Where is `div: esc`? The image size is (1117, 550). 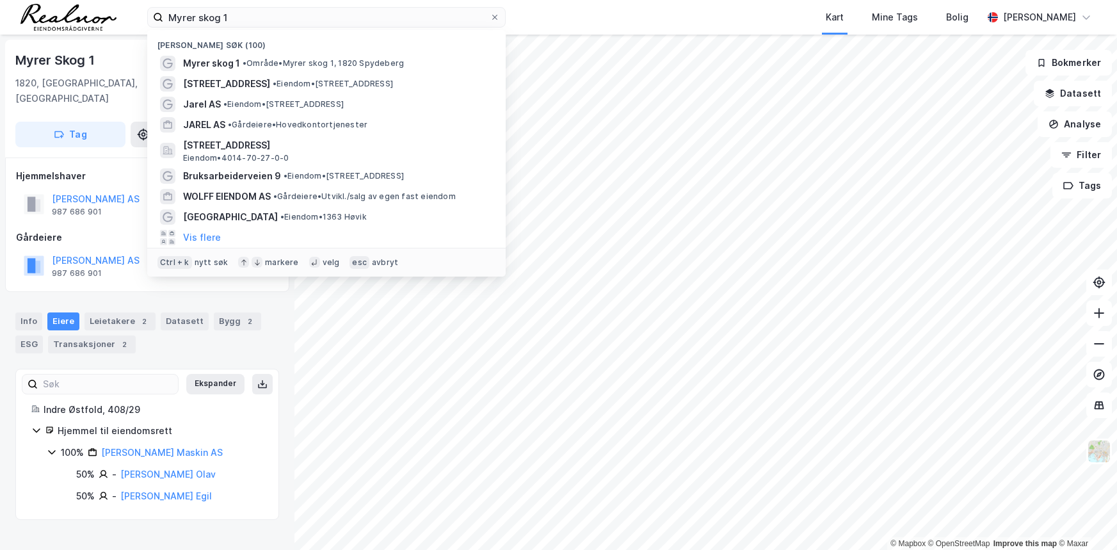
div: esc is located at coordinates (359, 263).